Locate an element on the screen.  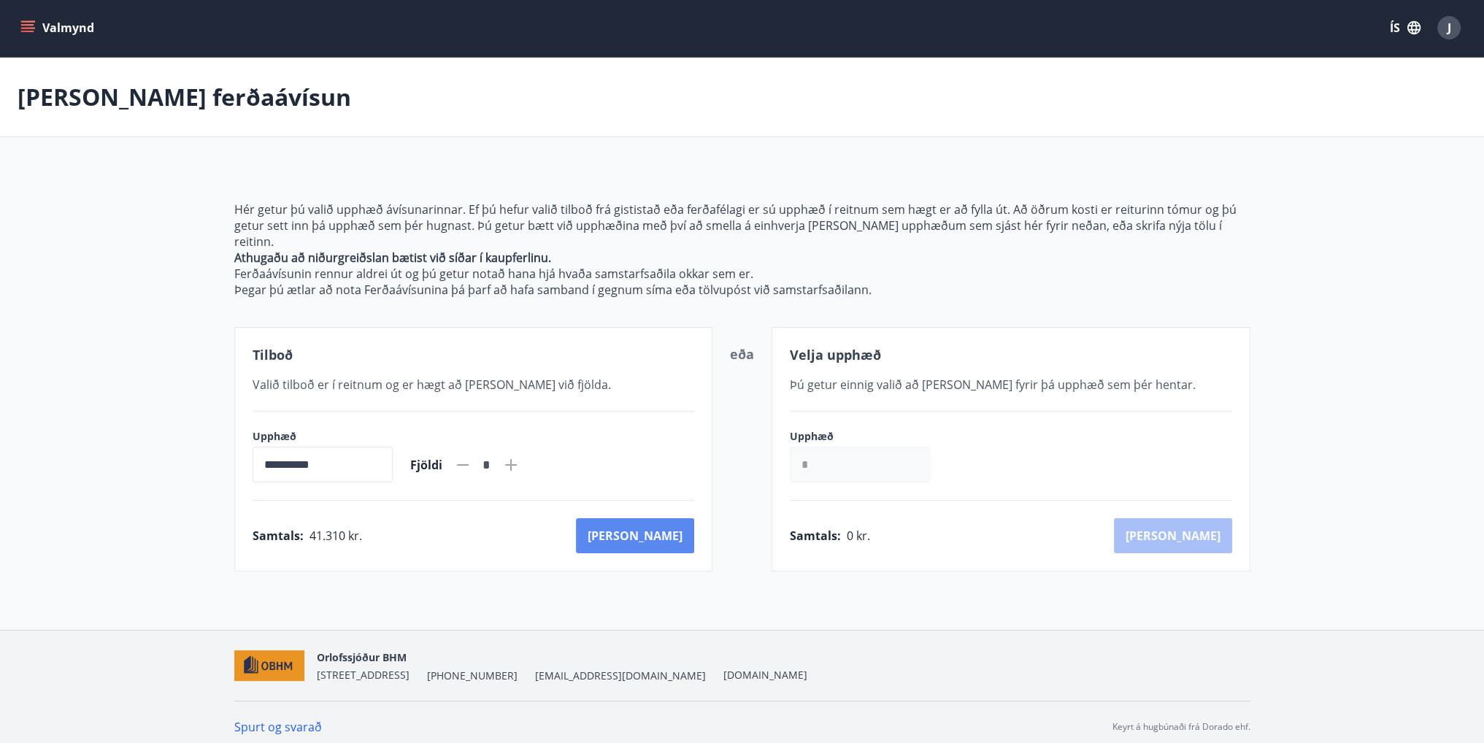
img: c7HIBRK87IHNqKbXD1qOiSZFdQtg2UzkX3TnRQ1O.png is located at coordinates (269, 666).